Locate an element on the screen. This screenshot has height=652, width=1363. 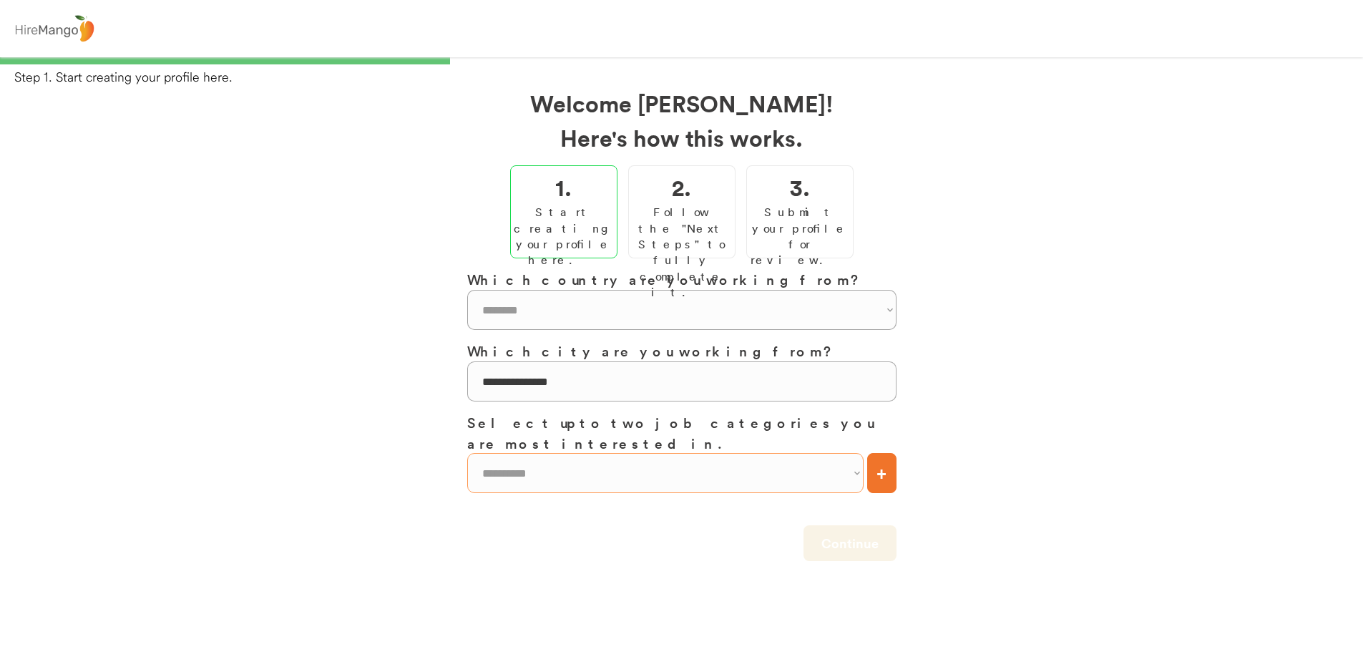
h3: Select up to two job categories you are most interested in. is located at coordinates (682, 432).